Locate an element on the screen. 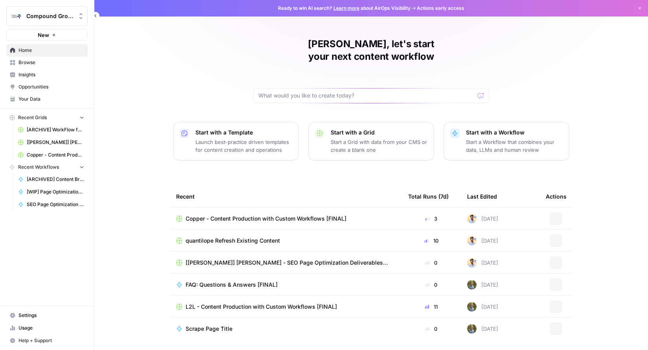 The width and height of the screenshot is (648, 350). a: Settings is located at coordinates (47, 315).